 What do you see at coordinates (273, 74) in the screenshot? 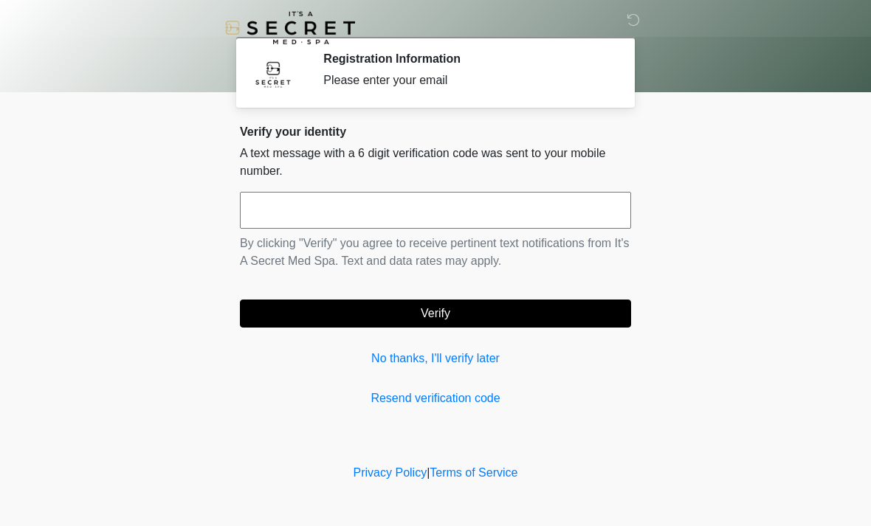
I see `img: Agent Avatar` at bounding box center [273, 74].